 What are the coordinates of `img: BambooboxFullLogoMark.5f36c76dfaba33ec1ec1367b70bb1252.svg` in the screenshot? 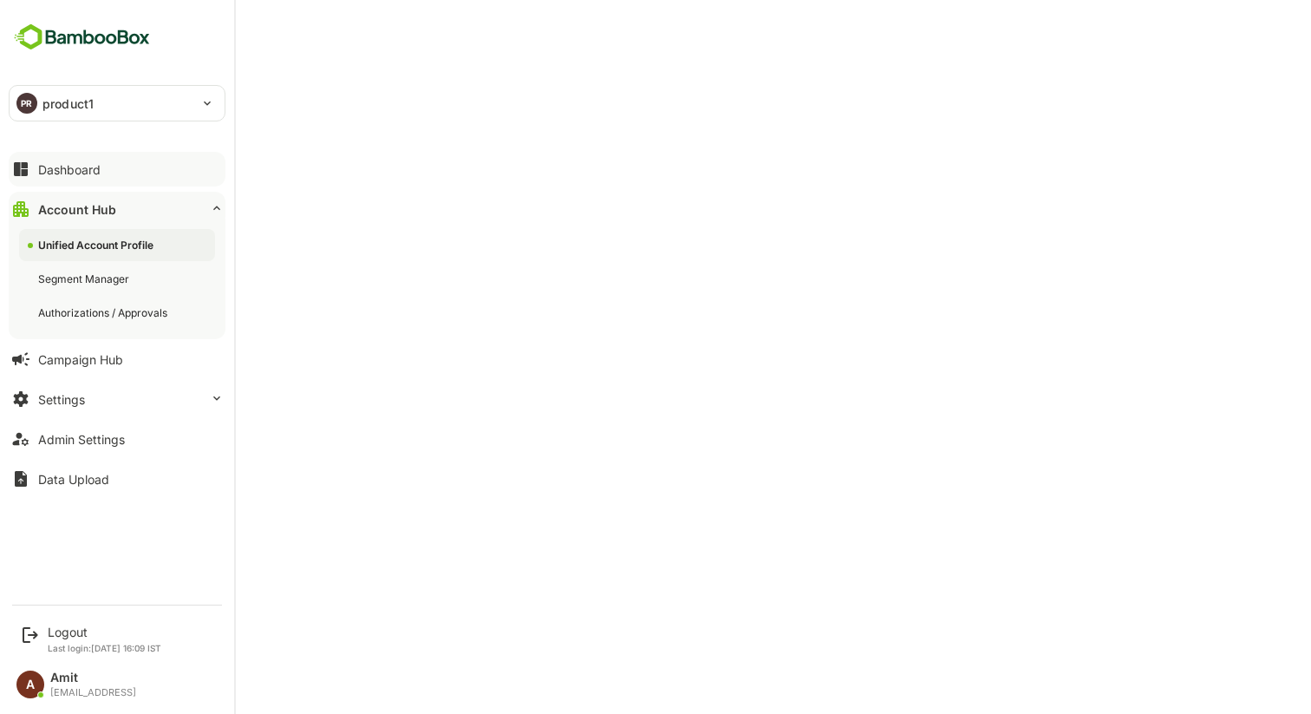 It's located at (82, 37).